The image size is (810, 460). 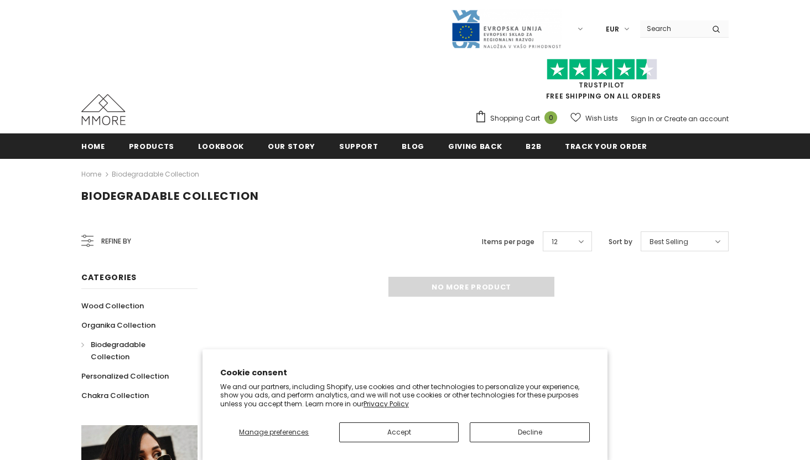 I want to click on a: Wish Lists, so click(x=594, y=118).